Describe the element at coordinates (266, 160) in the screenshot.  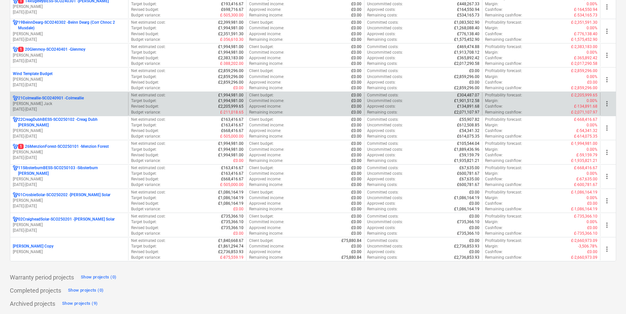
I see `p: Remaining income :` at that location.